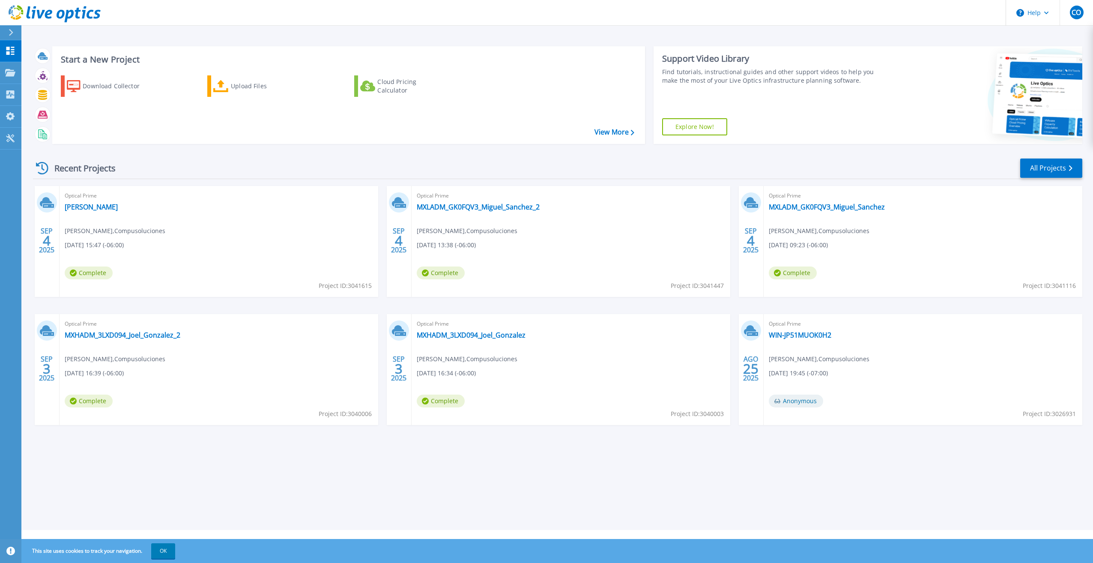  What do you see at coordinates (255, 86) in the screenshot?
I see `a: Upload Files` at bounding box center [255, 86].